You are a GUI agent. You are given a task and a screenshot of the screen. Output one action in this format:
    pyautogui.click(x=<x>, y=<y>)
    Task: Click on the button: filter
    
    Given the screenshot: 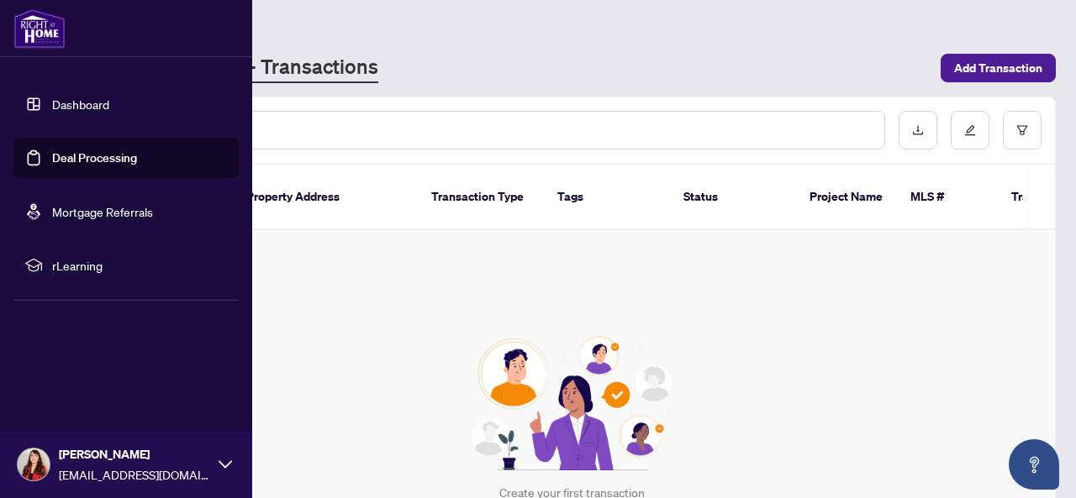 What is the action you would take?
    pyautogui.click(x=1022, y=130)
    